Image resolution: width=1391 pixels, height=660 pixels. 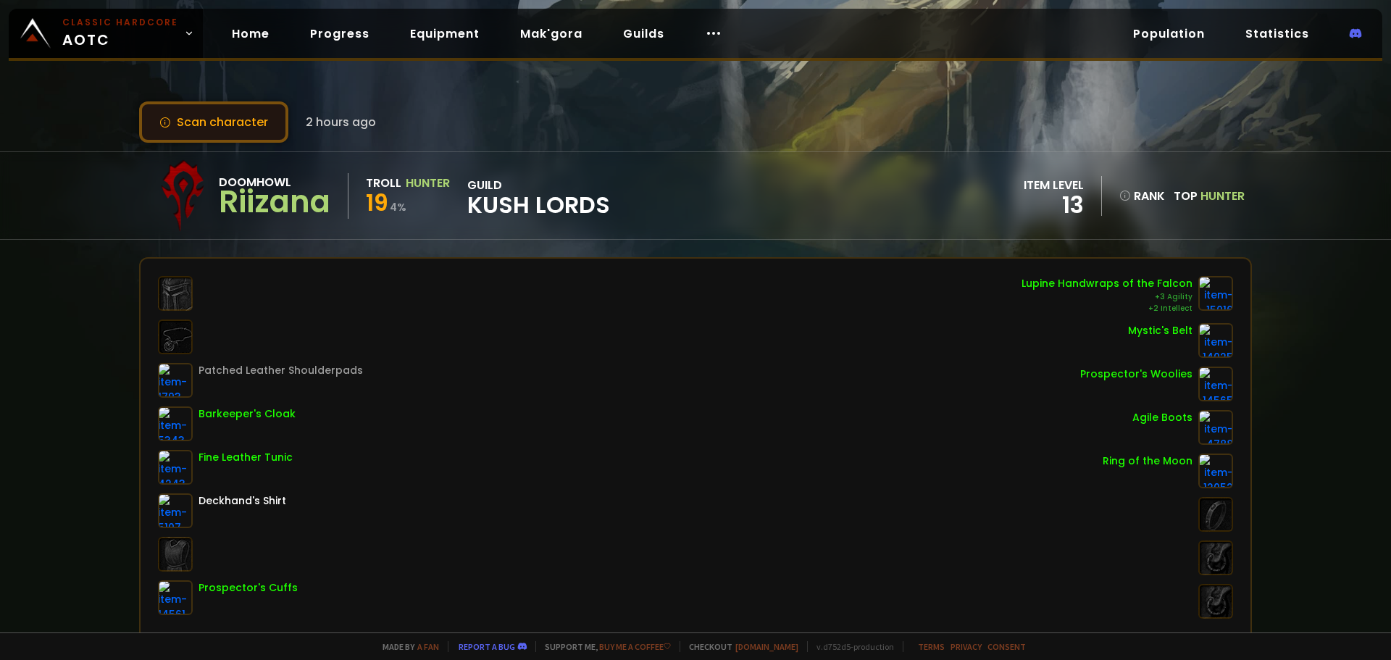 I want to click on a: Privacy, so click(x=966, y=646).